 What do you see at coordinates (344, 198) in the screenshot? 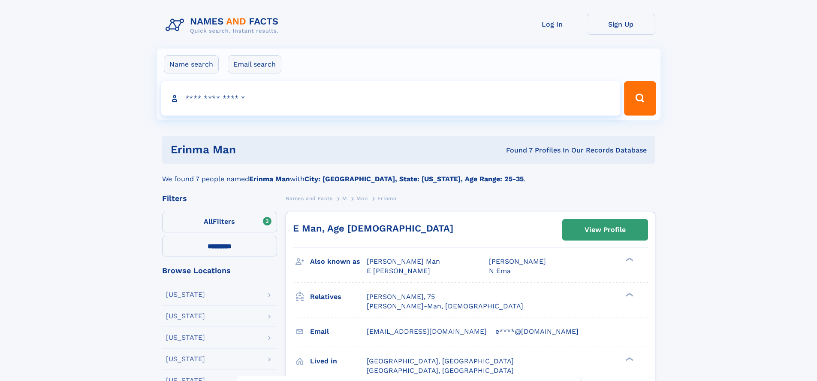
I see `a: M` at bounding box center [344, 198].